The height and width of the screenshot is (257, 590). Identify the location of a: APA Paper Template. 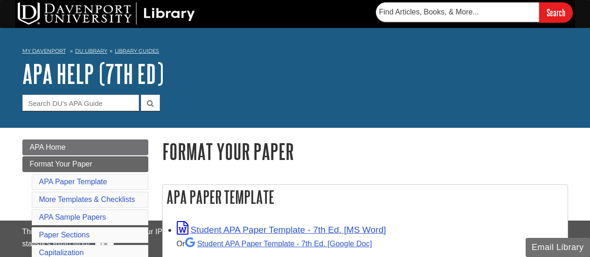
(73, 181).